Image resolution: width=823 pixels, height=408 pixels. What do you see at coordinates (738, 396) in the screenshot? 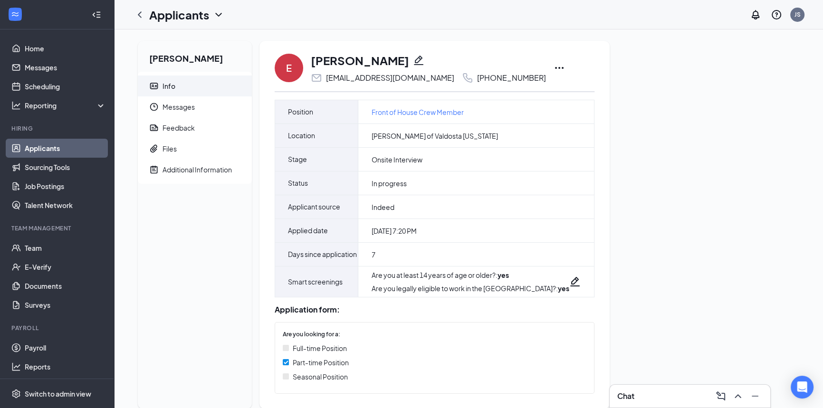
I see `svg: ChevronUp` at bounding box center [738, 396].